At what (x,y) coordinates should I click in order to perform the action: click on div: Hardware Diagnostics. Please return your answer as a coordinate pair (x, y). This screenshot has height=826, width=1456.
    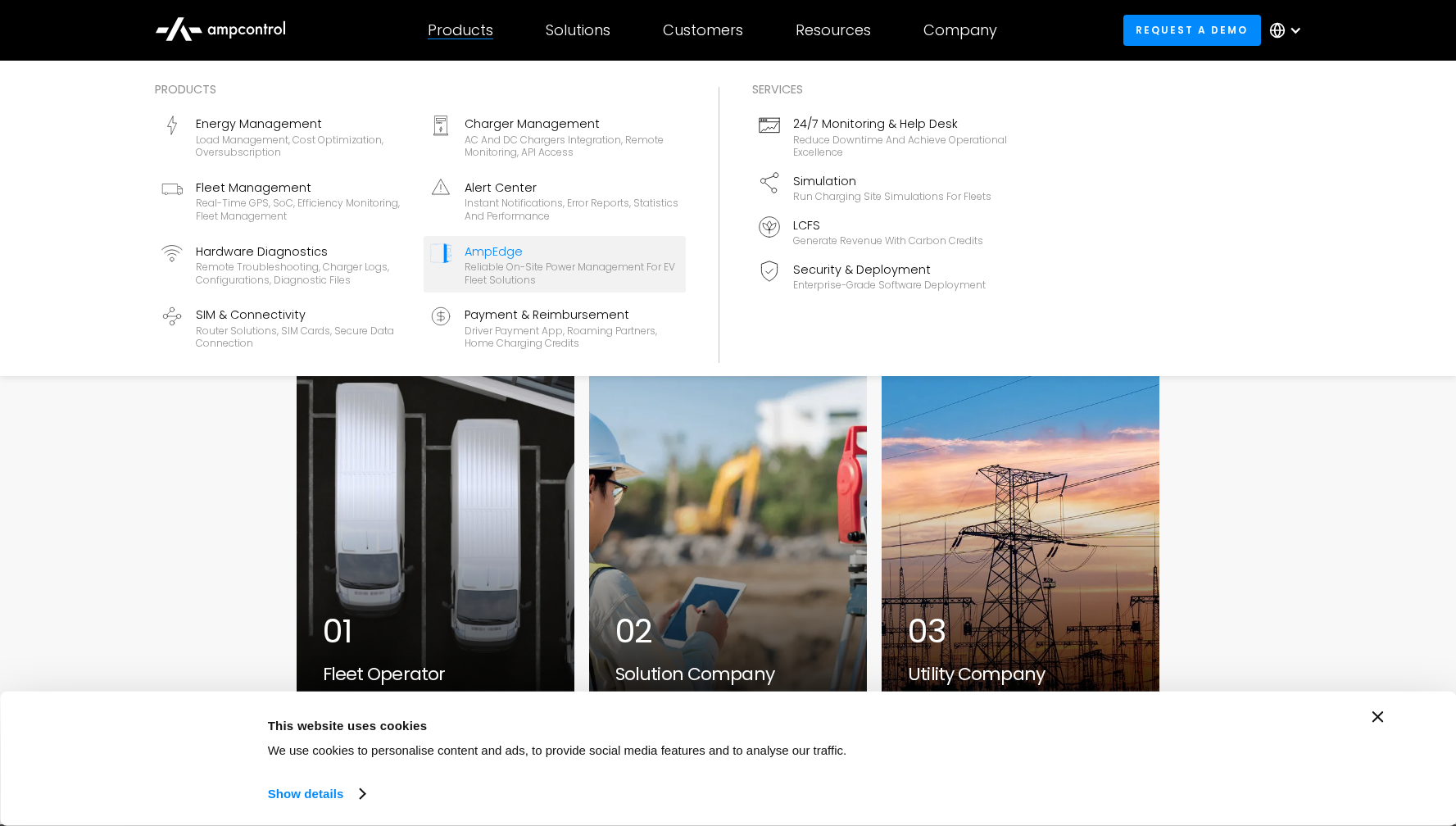
    Looking at the image, I should click on (303, 252).